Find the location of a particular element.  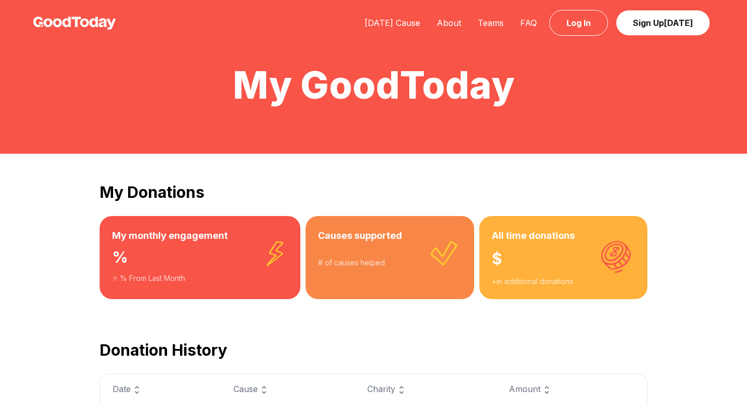

div: + in additional donations is located at coordinates (563, 281).